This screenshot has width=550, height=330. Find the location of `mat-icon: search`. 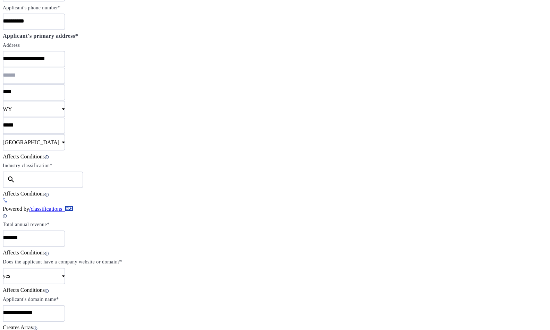

mat-icon: search is located at coordinates (11, 180).